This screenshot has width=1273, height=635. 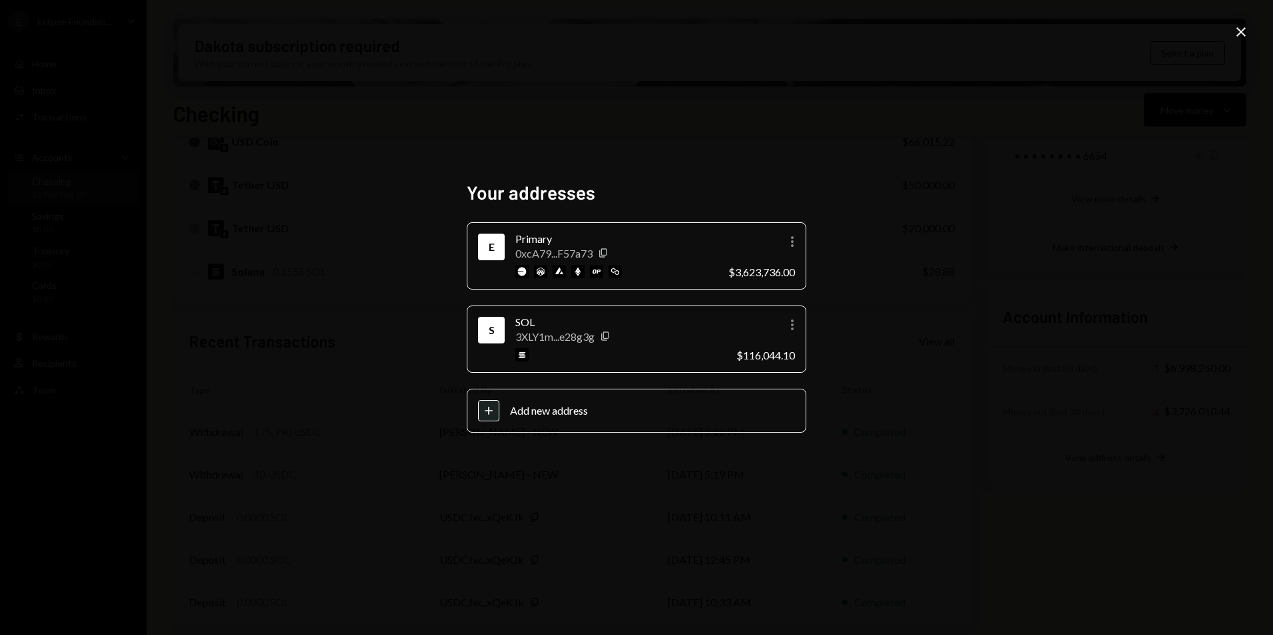 What do you see at coordinates (762, 272) in the screenshot?
I see `div: $3,623,736.00` at bounding box center [762, 272].